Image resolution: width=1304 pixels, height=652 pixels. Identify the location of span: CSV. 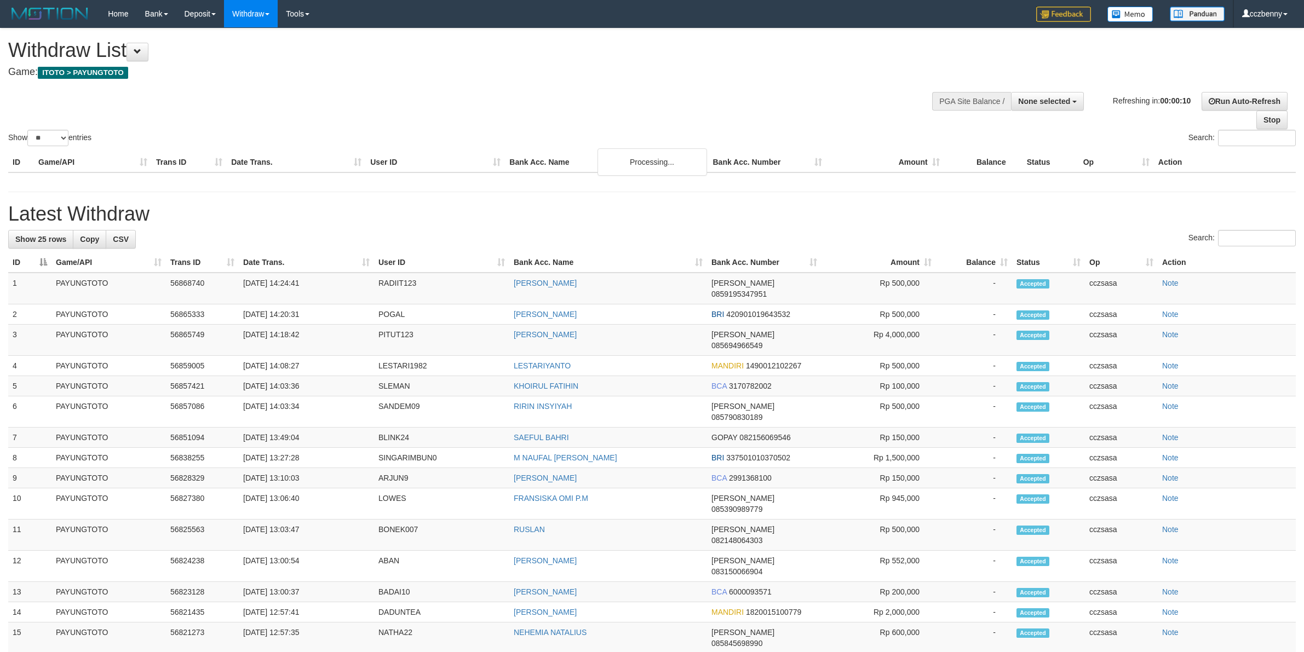
(121, 239).